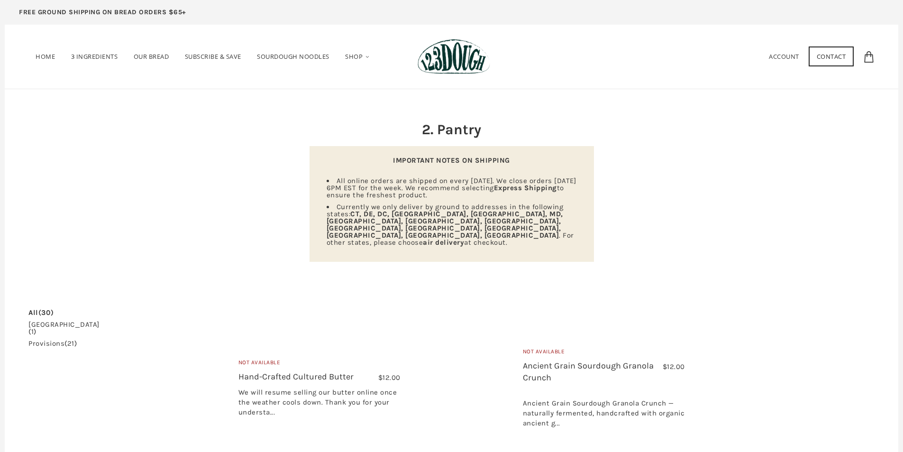 The width and height of the screenshot is (903, 452). What do you see at coordinates (451, 160) in the screenshot?
I see `strong: IMPORTANT NOTES ON SHIPPING` at bounding box center [451, 160].